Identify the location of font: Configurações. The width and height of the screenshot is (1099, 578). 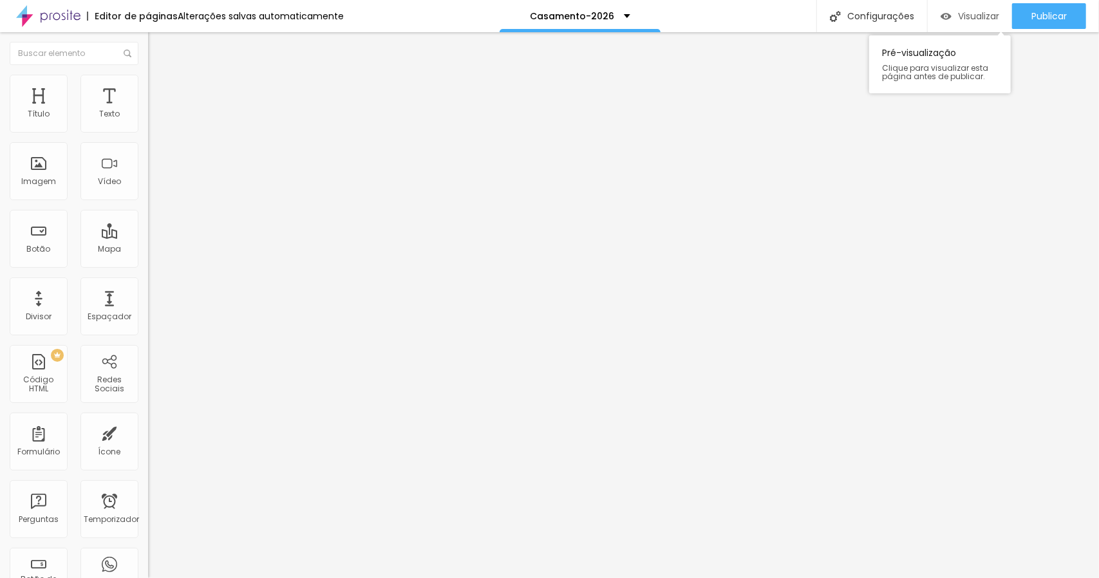
(881, 16).